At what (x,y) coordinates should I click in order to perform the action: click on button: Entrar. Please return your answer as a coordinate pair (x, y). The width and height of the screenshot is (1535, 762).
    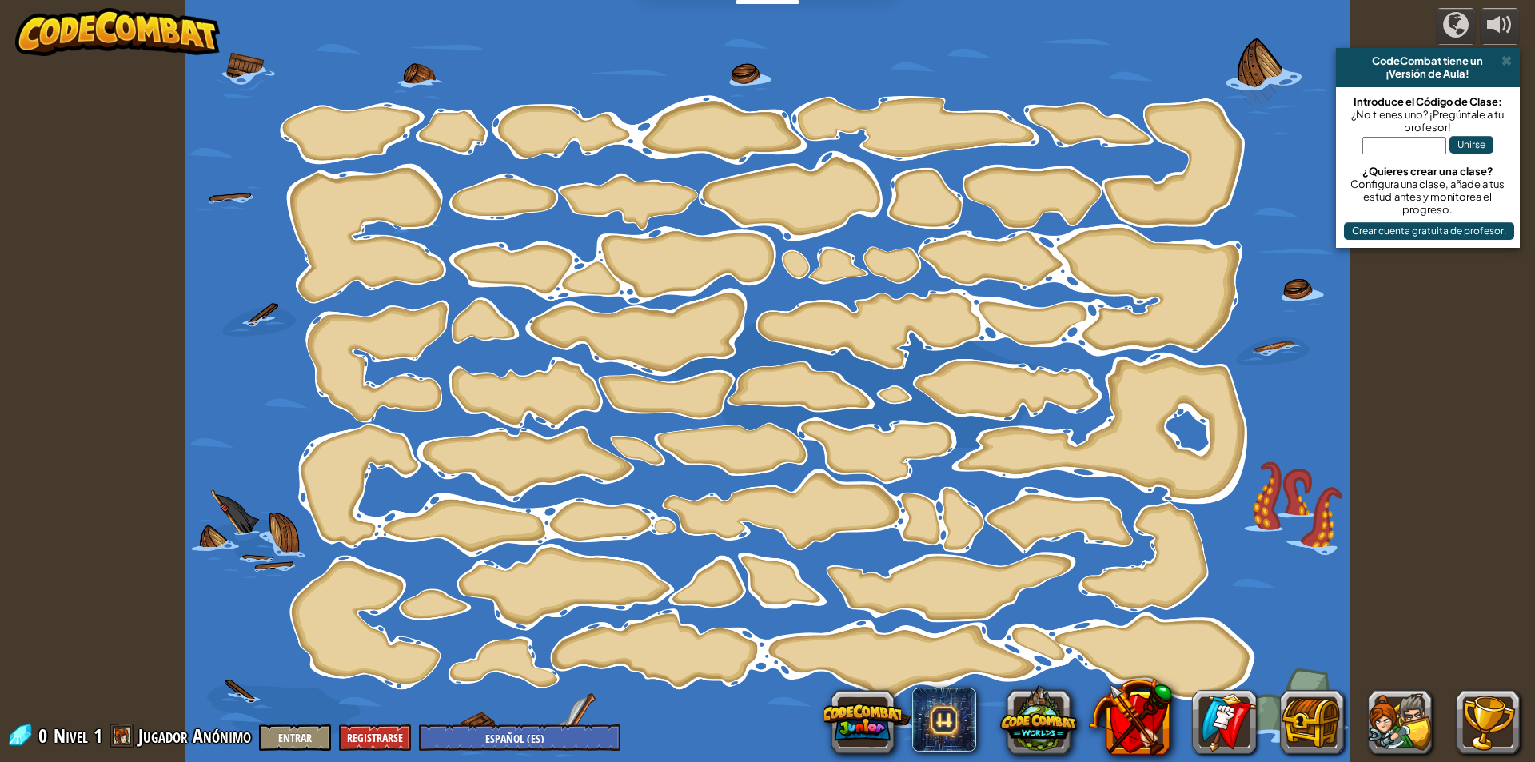
    Looking at the image, I should click on (295, 737).